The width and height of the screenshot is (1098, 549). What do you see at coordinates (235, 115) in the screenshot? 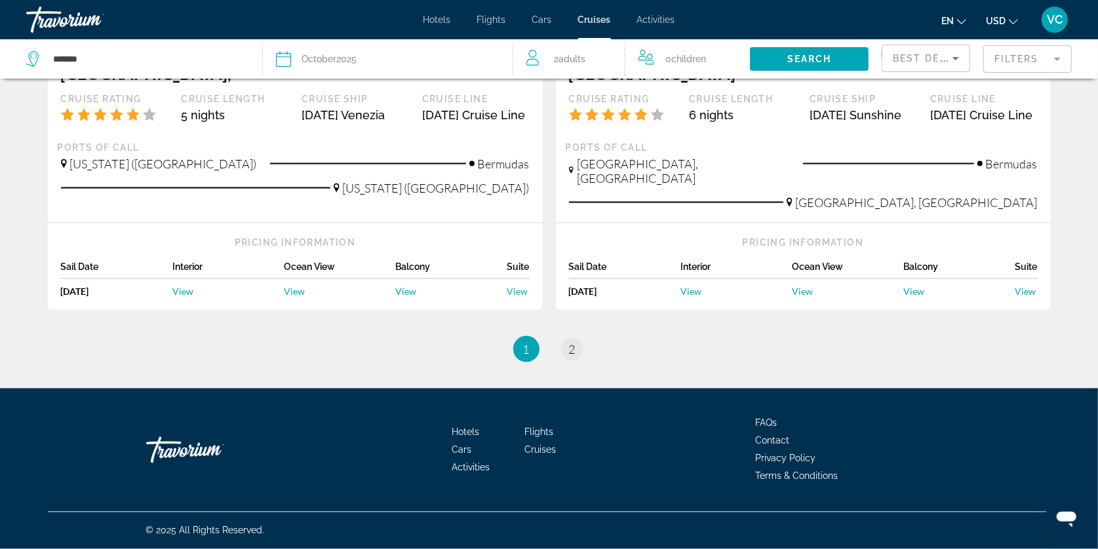
I see `div: 5 nights` at bounding box center [235, 115].